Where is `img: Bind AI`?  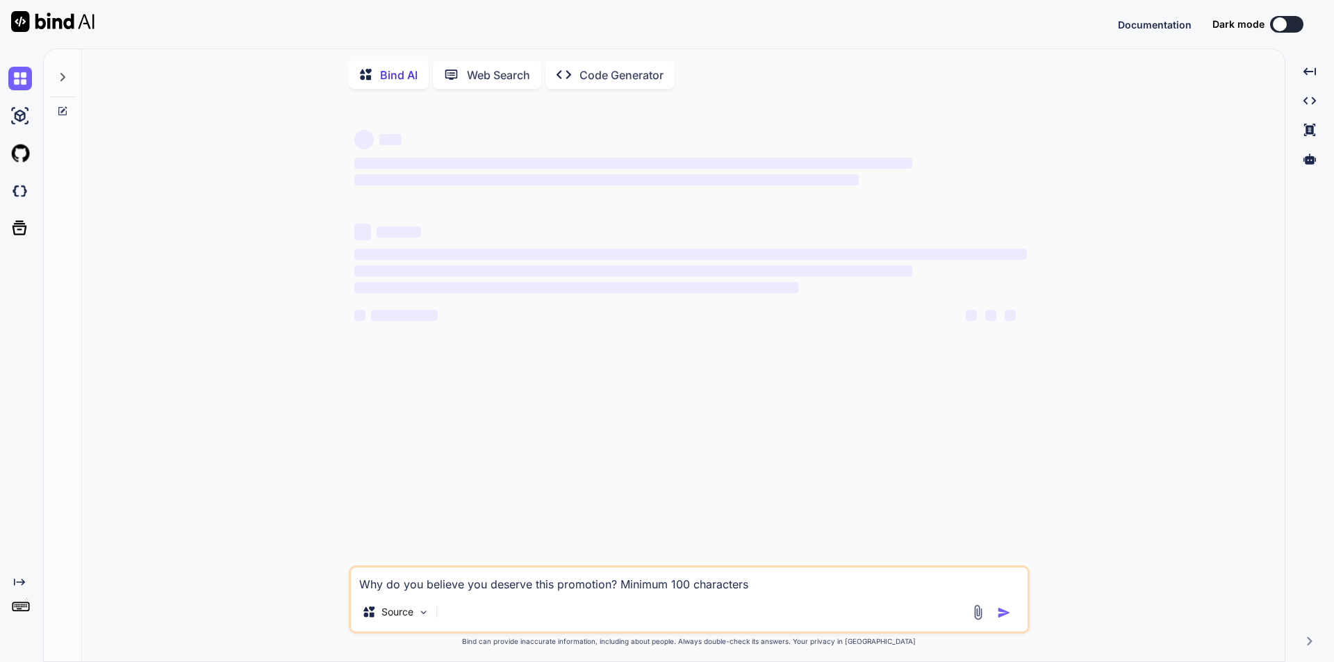
img: Bind AI is located at coordinates (53, 22).